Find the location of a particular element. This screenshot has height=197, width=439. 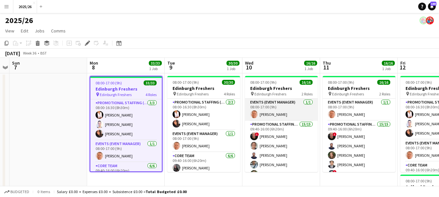

span: Tue is located at coordinates (171, 63).